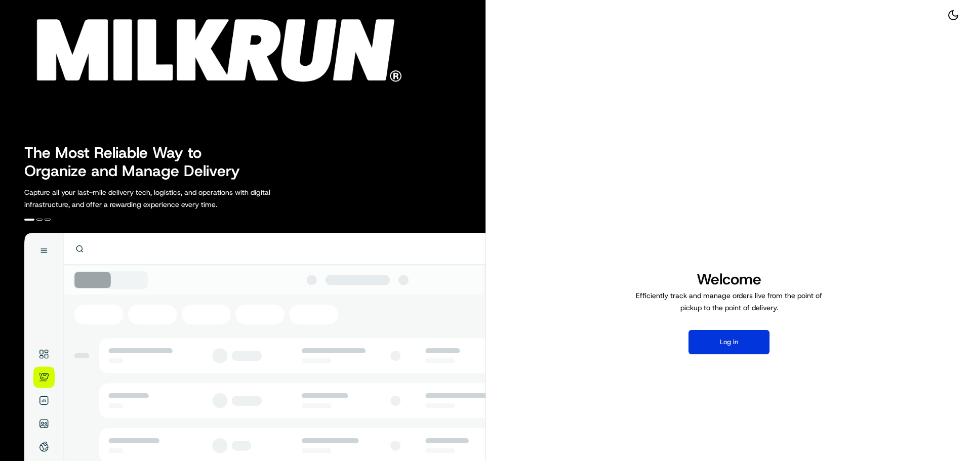 This screenshot has height=461, width=972. Describe the element at coordinates (170, 198) in the screenshot. I see `p: Capture all your last-mile delivery tech, logistics, and operations with digital infrastructure, ...` at that location.